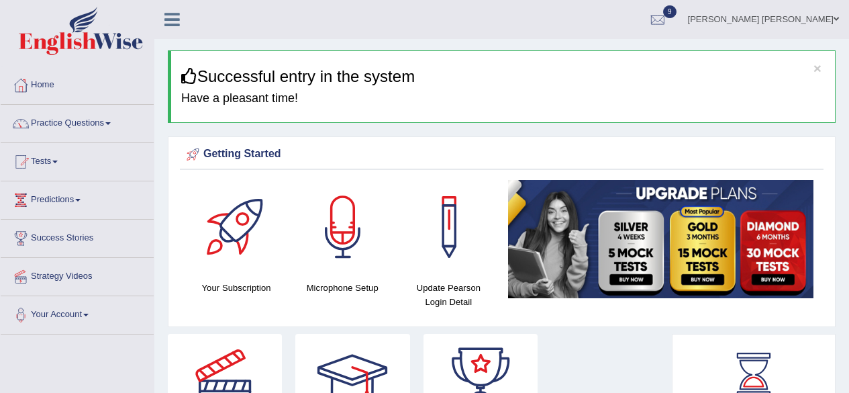  I want to click on h4: Your Subscription, so click(236, 287).